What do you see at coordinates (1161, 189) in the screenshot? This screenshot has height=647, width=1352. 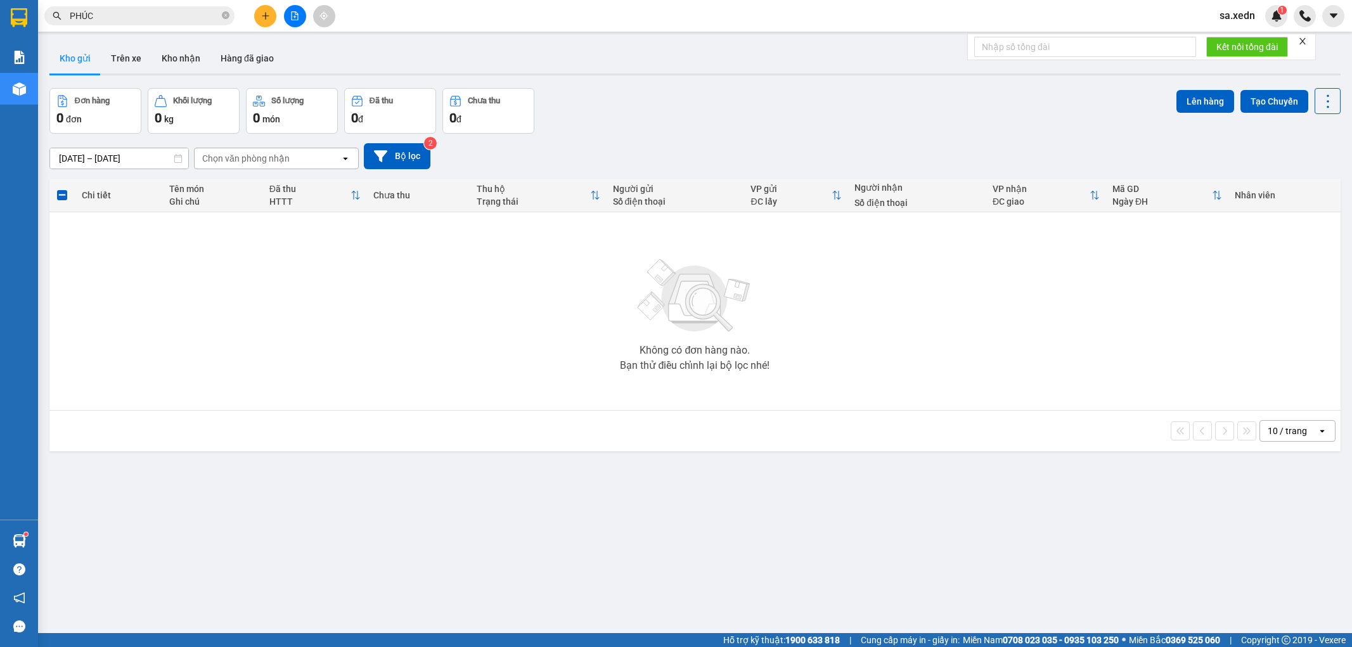 I see `div: Mã GD` at bounding box center [1161, 189].